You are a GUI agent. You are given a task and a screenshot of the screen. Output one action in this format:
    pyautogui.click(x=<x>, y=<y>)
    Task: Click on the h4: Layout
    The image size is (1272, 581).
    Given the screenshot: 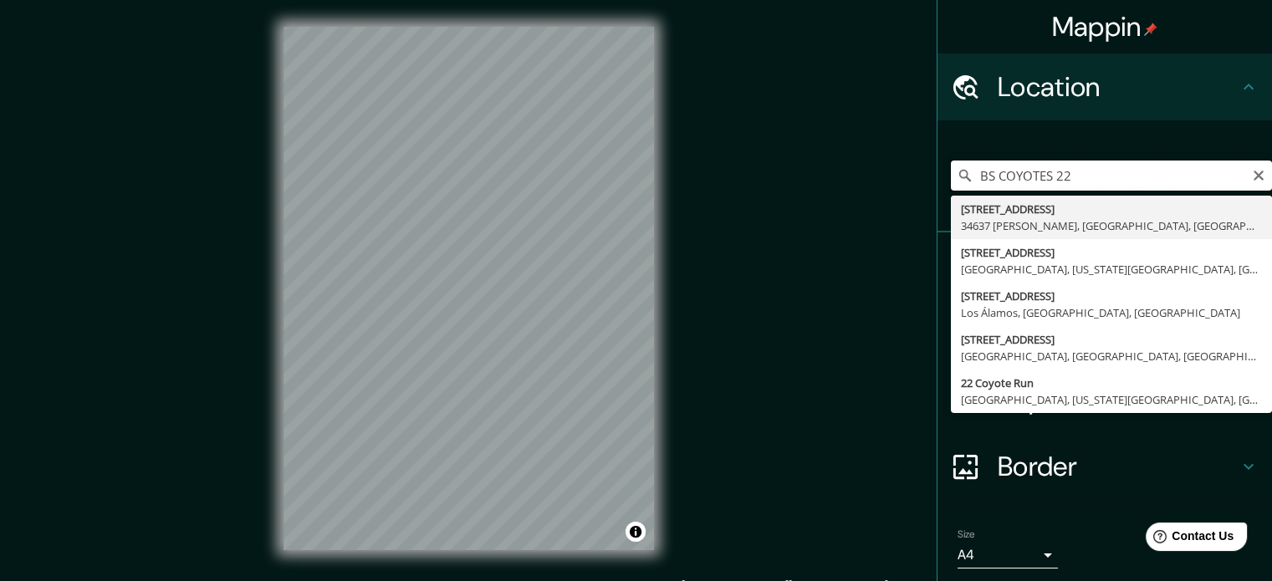 What is the action you would take?
    pyautogui.click(x=1118, y=400)
    